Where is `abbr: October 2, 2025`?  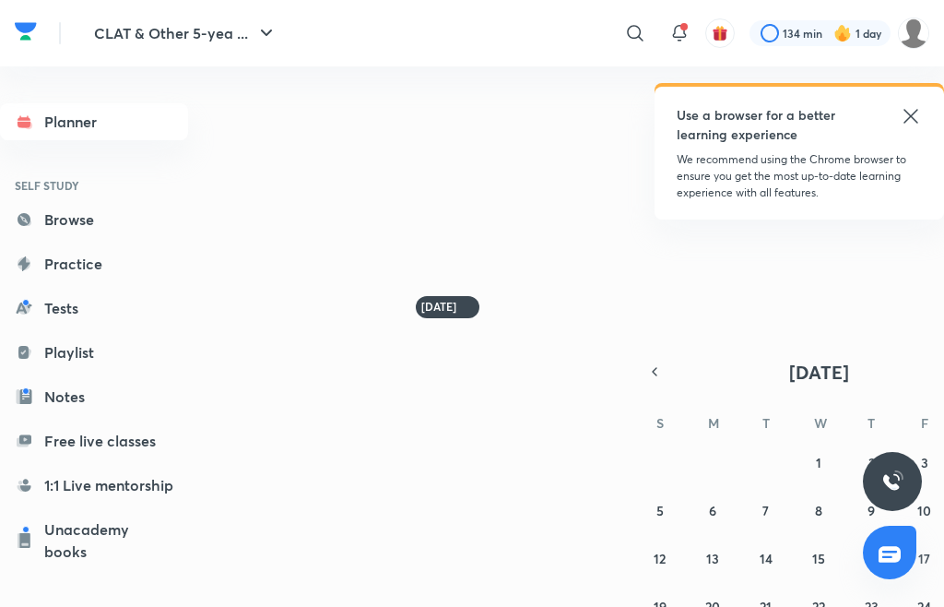 abbr: October 2, 2025 is located at coordinates (871, 462).